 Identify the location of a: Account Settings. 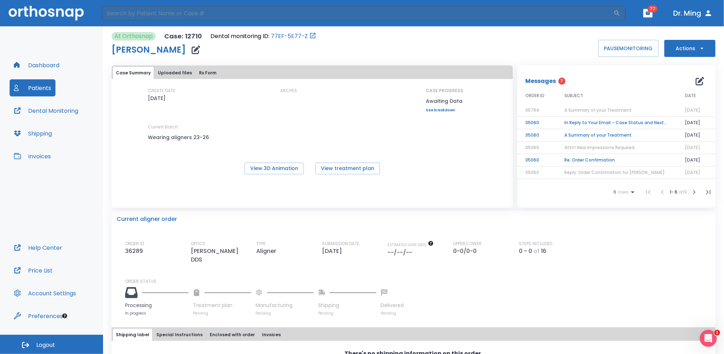
(45, 293).